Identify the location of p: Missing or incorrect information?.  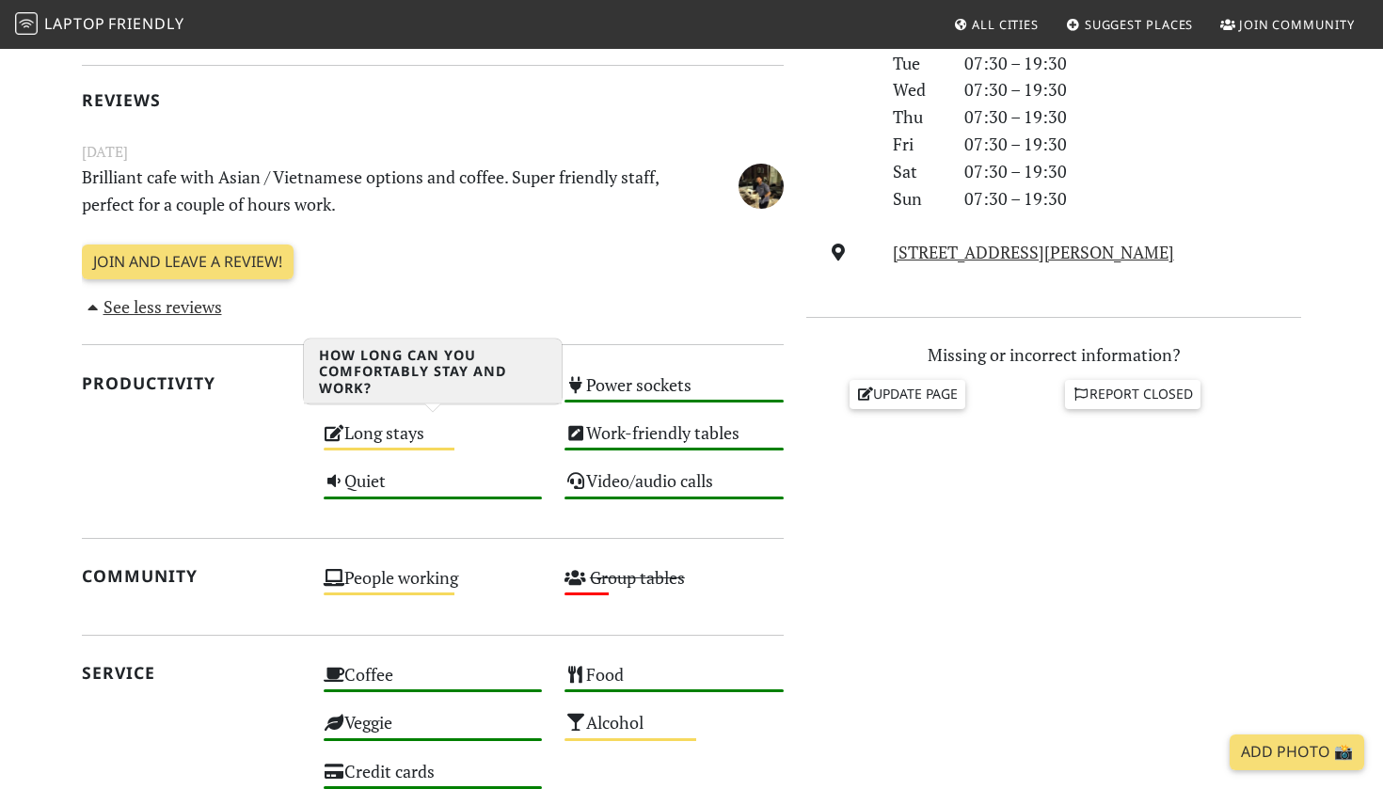
(1053, 355).